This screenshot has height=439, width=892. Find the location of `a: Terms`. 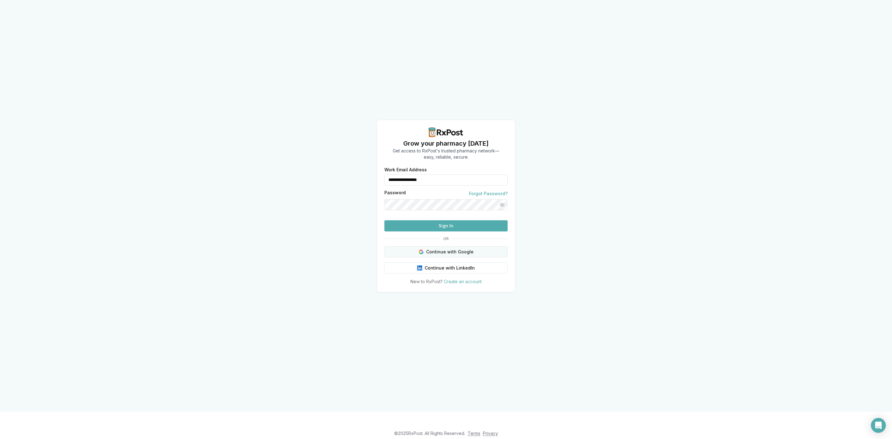

a: Terms is located at coordinates (474, 433).